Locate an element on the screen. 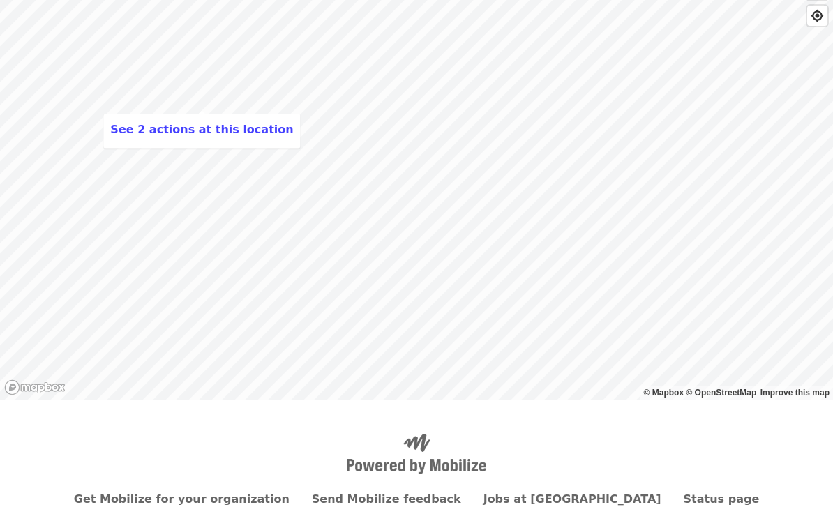  a: OpenStreetMap is located at coordinates (720, 393).